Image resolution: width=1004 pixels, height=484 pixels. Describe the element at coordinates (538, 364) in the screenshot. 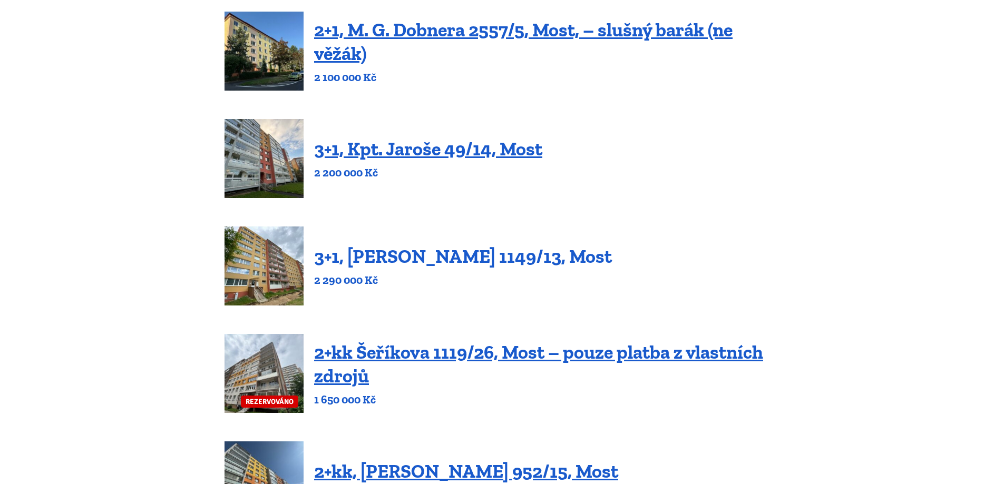

I see `a: 2+kk Šeříkova 1119/26, Most – pouze platba z vlastních zdrojů` at that location.